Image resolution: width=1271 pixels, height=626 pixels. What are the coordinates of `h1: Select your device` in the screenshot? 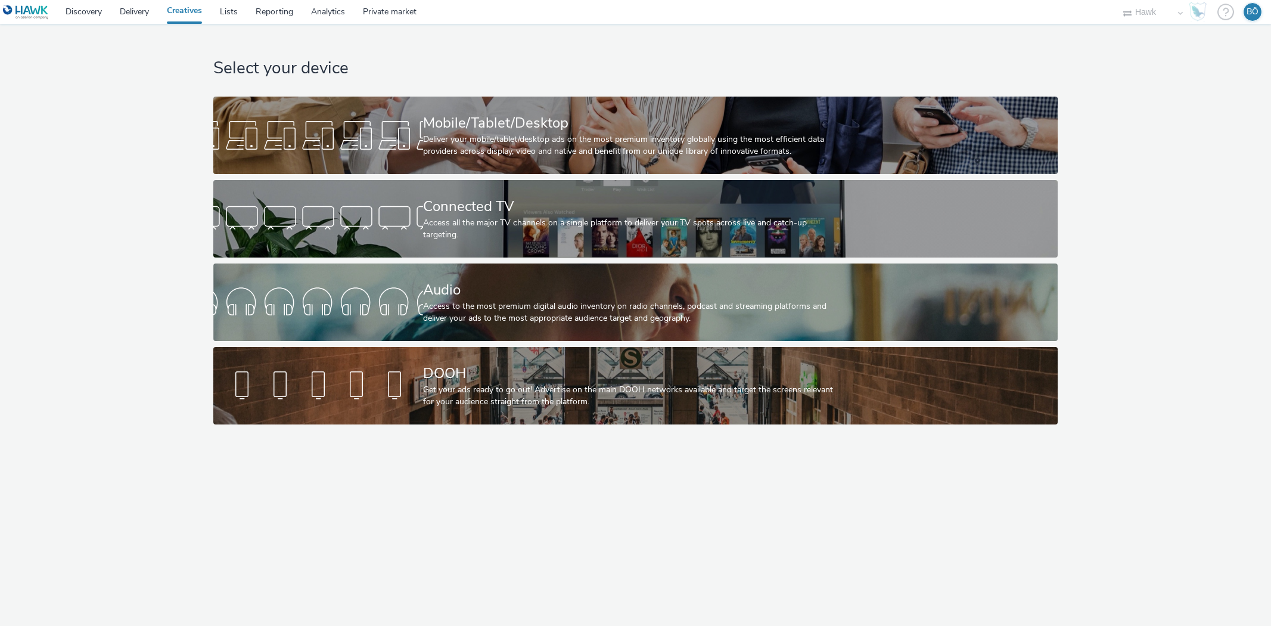 It's located at (635, 69).